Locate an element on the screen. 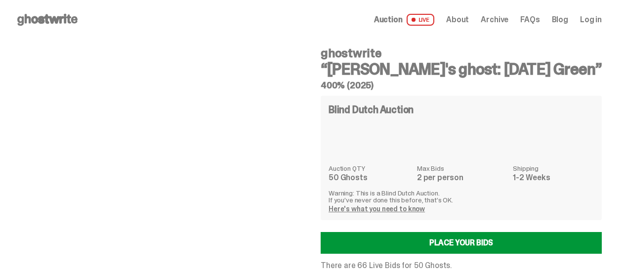  p: There are 66 Live Bids for 50 Ghosts. is located at coordinates (461, 266).